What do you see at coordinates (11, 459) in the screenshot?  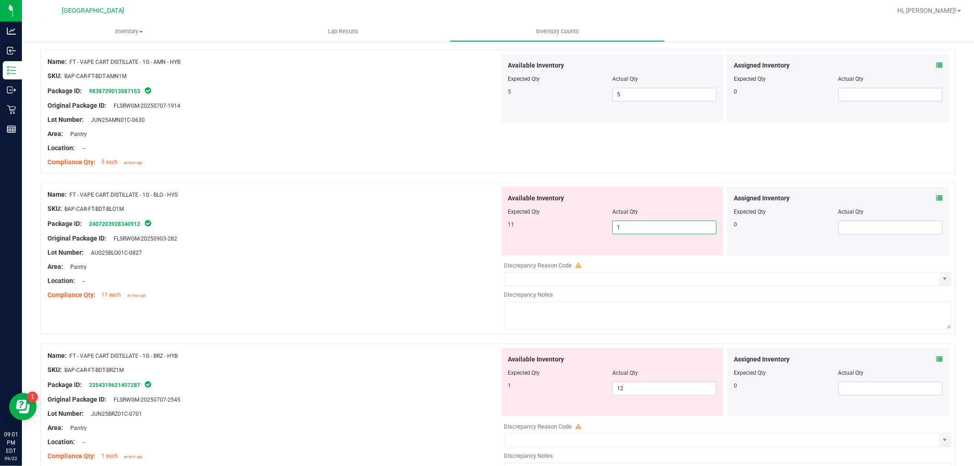 I see `p: 09/22` at bounding box center [11, 459].